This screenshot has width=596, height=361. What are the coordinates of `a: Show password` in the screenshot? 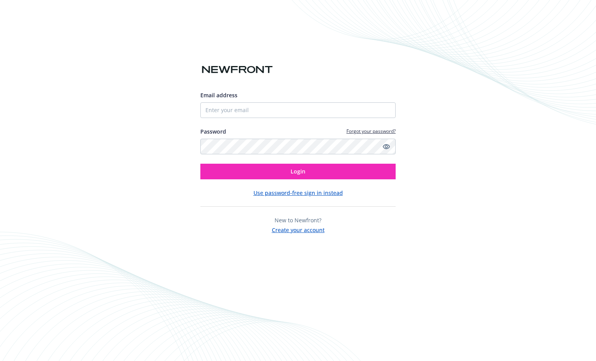 It's located at (387, 147).